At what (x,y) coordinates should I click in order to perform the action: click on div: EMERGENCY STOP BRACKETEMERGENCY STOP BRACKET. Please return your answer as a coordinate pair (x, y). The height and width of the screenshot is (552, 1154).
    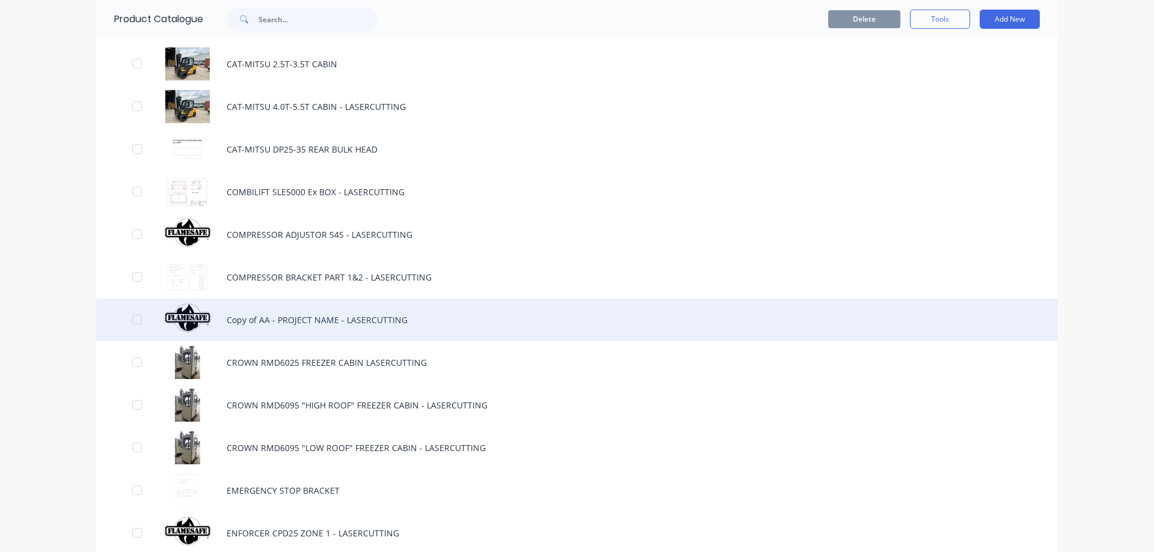
    Looking at the image, I should click on (577, 490).